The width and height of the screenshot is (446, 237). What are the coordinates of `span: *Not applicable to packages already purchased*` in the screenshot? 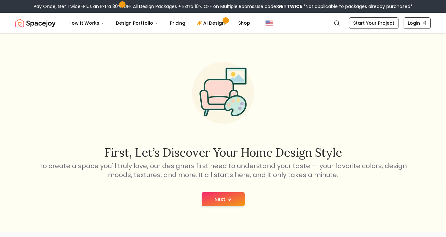 It's located at (357, 6).